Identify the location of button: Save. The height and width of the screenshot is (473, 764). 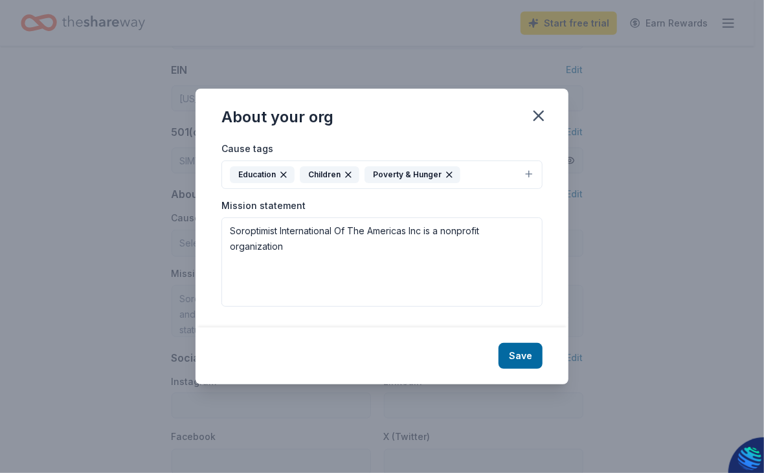
(521, 356).